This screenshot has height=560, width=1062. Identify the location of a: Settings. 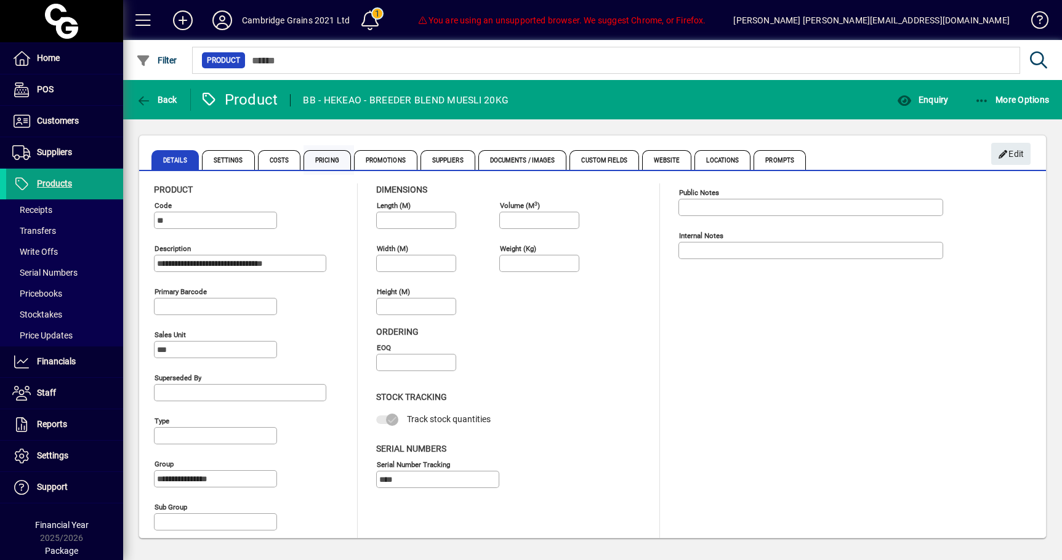
(65, 456).